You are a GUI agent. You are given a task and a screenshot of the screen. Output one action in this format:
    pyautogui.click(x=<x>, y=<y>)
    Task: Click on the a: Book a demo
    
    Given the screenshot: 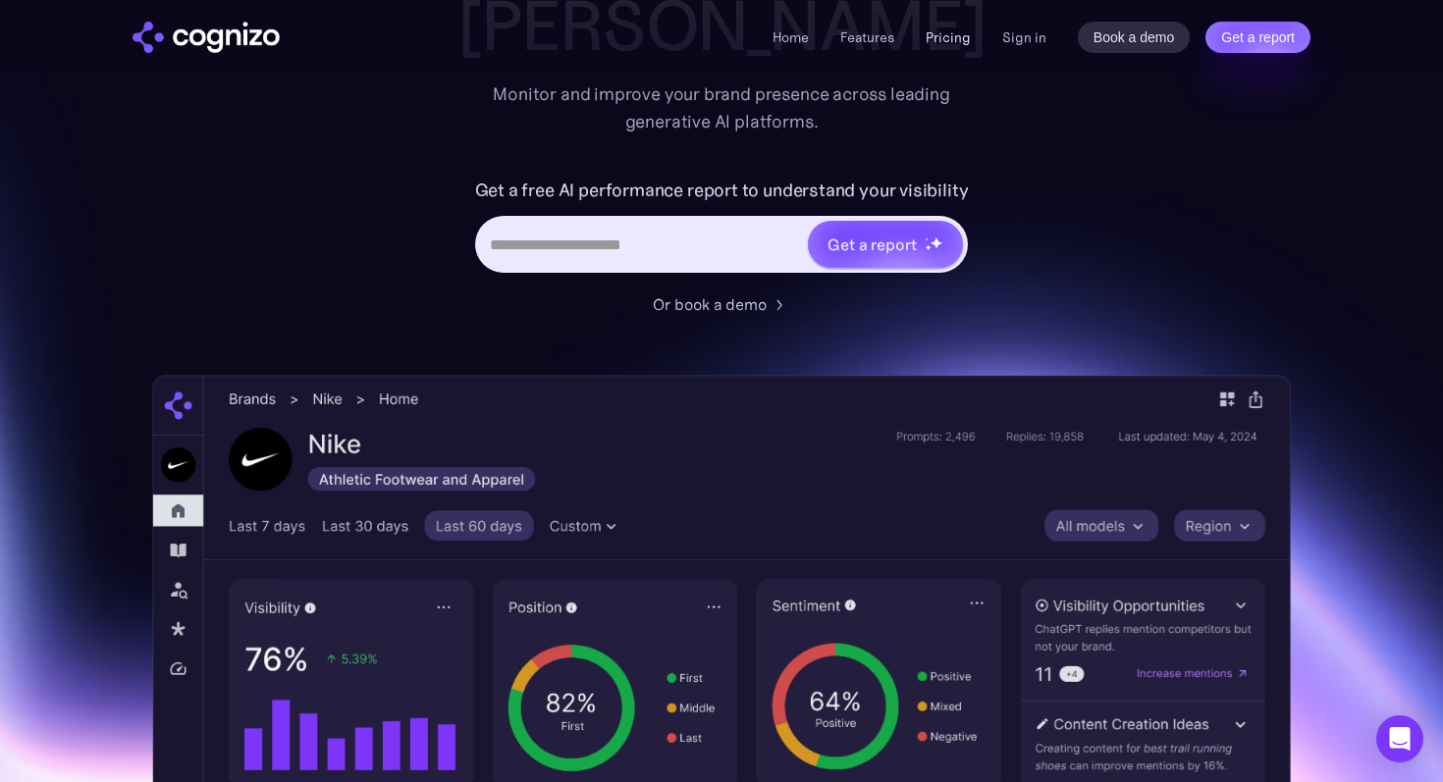 What is the action you would take?
    pyautogui.click(x=1133, y=37)
    